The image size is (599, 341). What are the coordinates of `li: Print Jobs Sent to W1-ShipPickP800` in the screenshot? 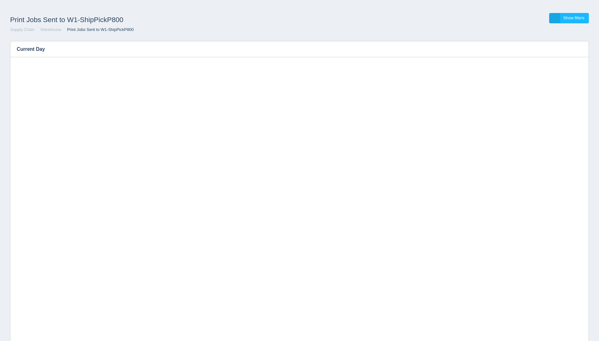 It's located at (98, 30).